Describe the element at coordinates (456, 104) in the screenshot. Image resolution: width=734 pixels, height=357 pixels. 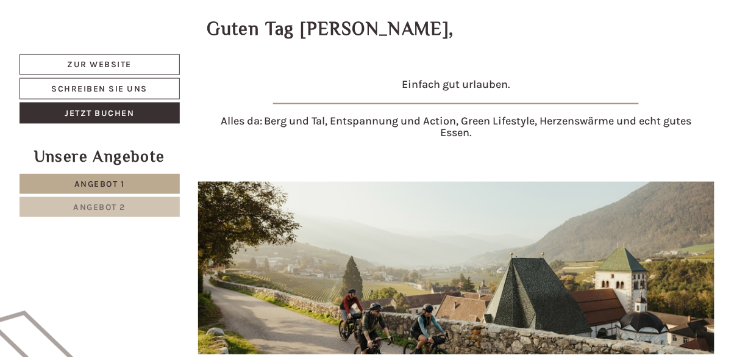
I see `img: image` at that location.